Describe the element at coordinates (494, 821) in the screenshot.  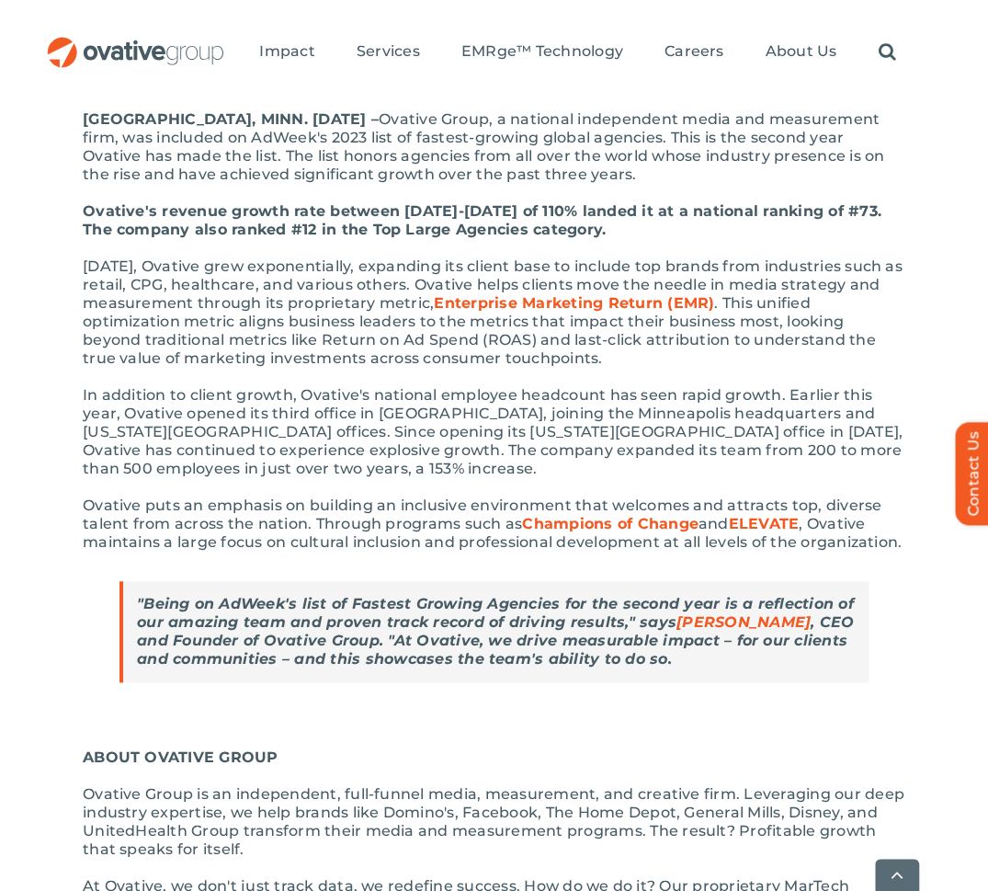
I see `span: Ovative Group is an independent, full-funnel media, measurement, and creative firm. Leveraging ou...` at that location.